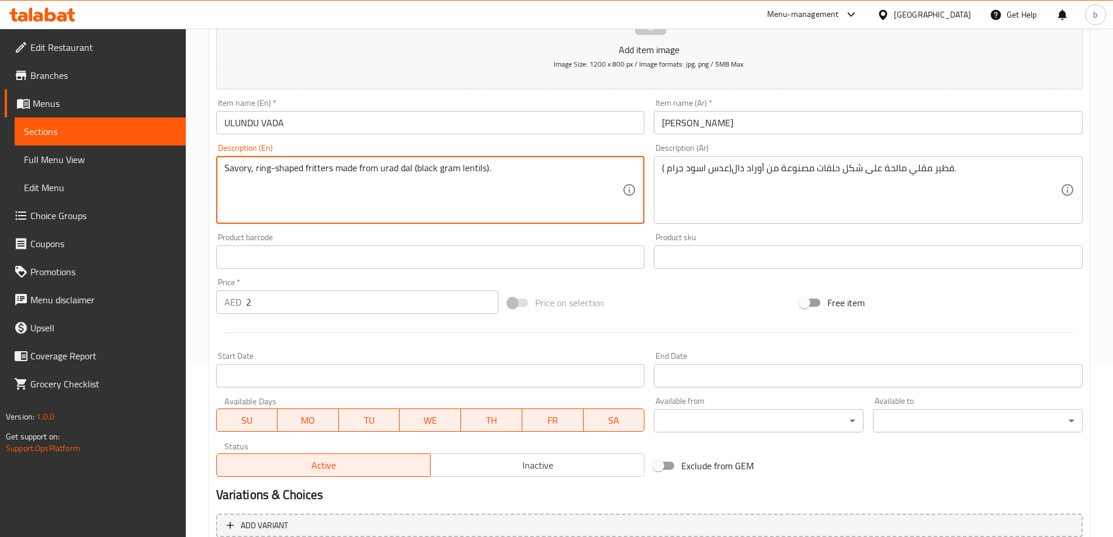 The height and width of the screenshot is (537, 1113). Describe the element at coordinates (649, 495) in the screenshot. I see `h2: Variations & Choices` at that location.